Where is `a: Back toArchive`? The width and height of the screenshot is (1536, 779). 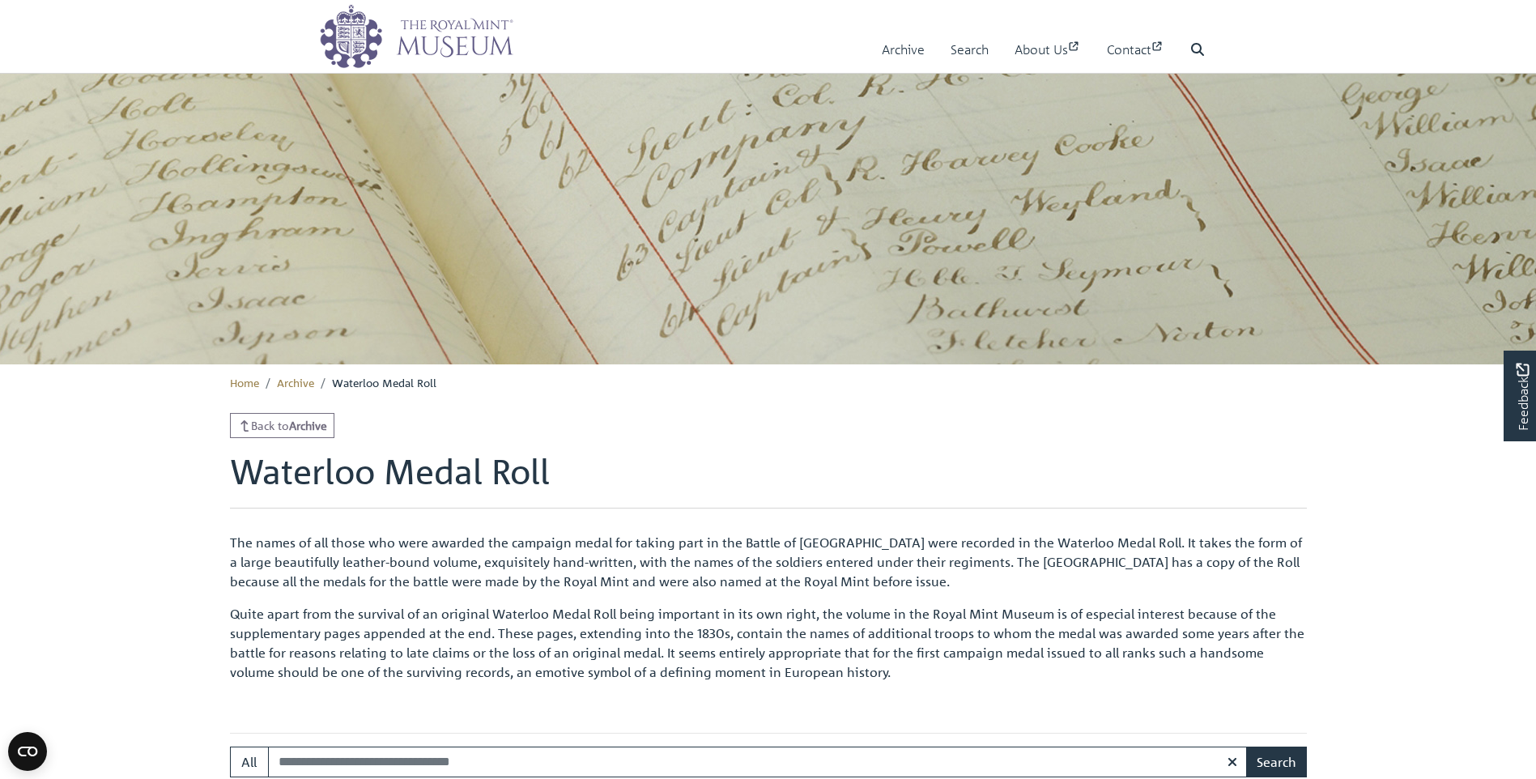 a: Back toArchive is located at coordinates (283, 425).